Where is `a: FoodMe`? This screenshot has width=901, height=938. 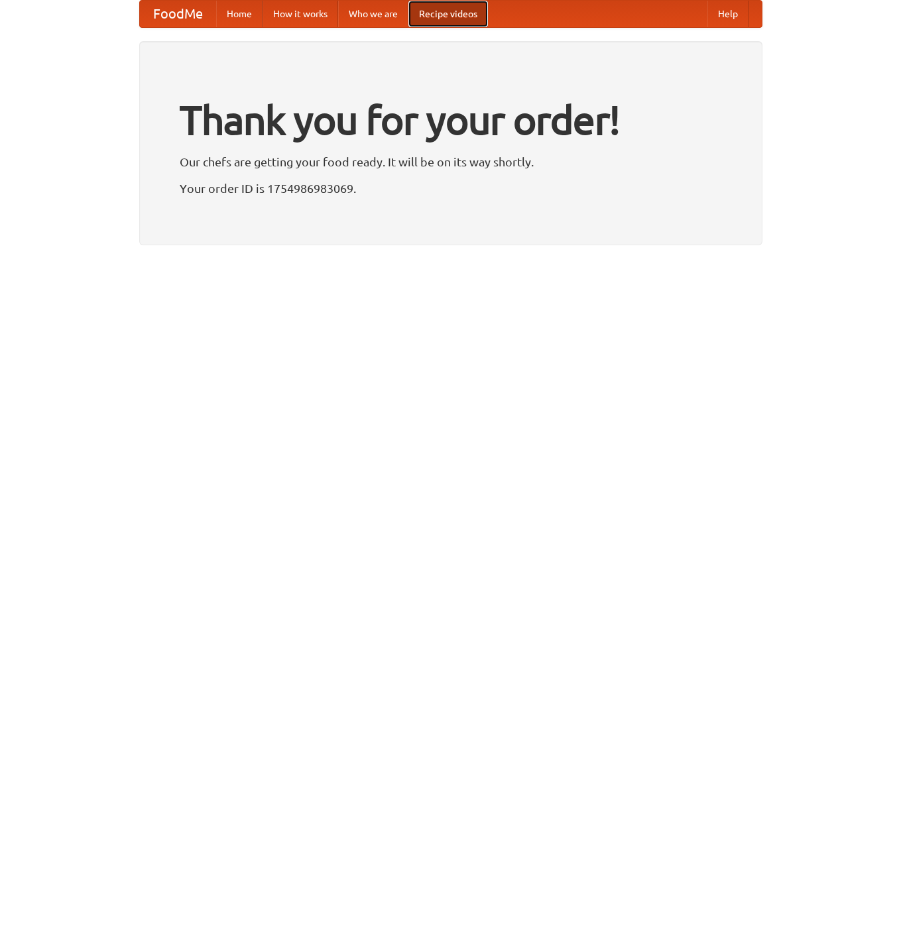
a: FoodMe is located at coordinates (178, 14).